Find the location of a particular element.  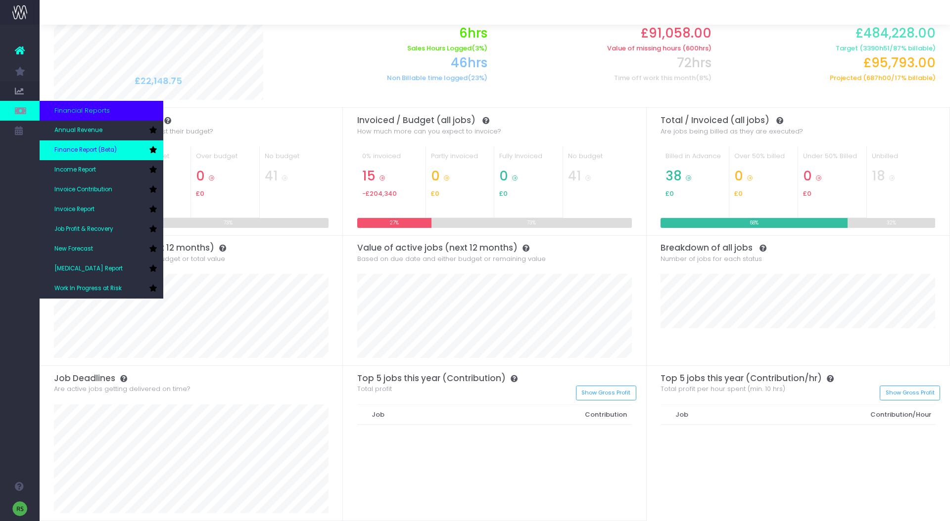

span: Total profit is located at coordinates (374, 389).